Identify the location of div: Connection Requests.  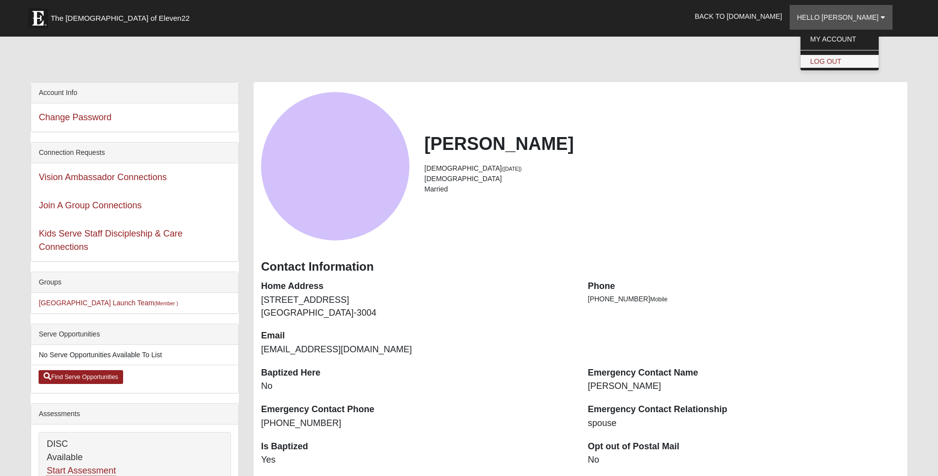
(134, 153).